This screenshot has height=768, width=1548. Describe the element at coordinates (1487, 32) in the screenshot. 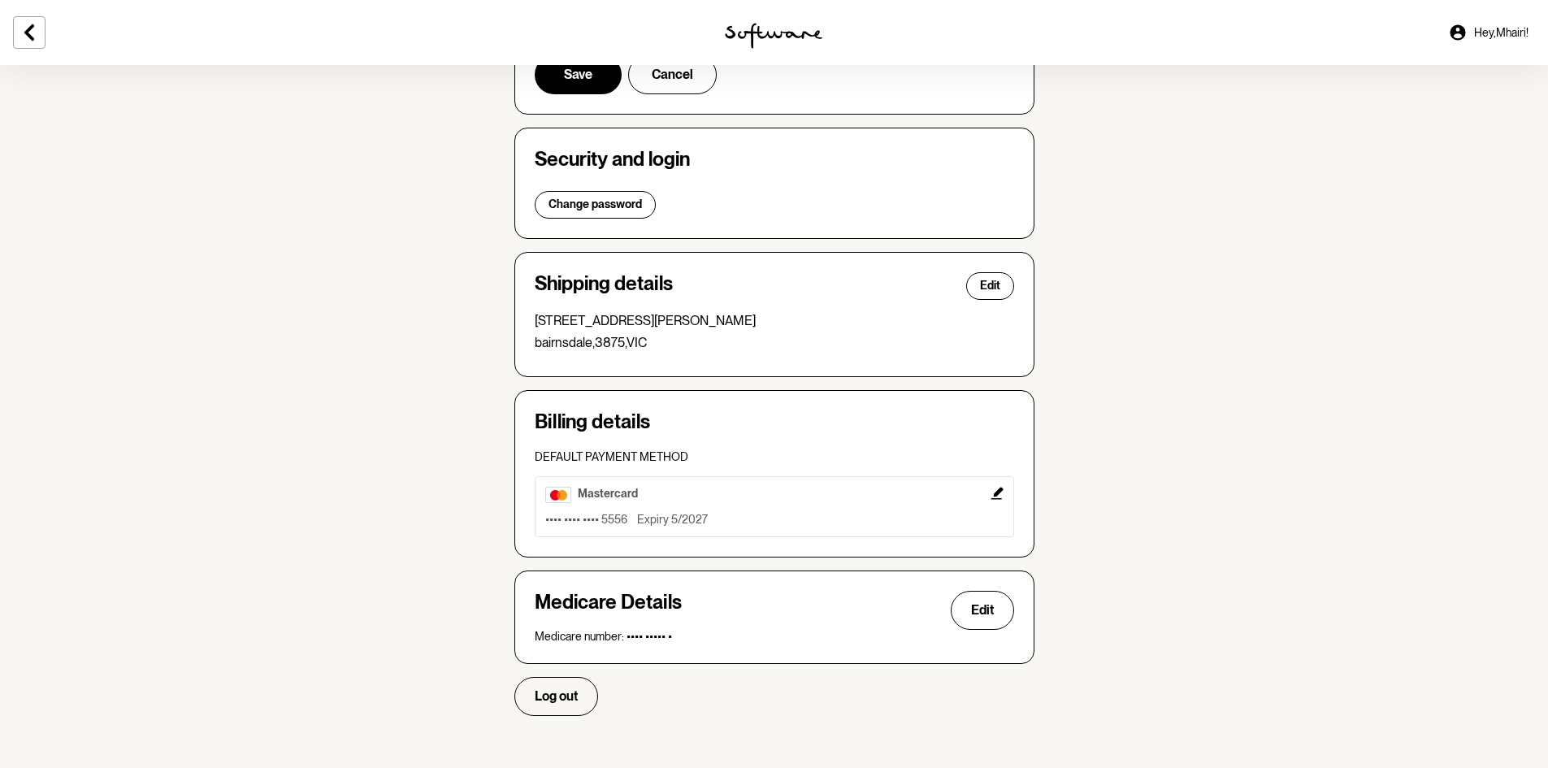

I see `a: Hey,Mhairi!` at that location.